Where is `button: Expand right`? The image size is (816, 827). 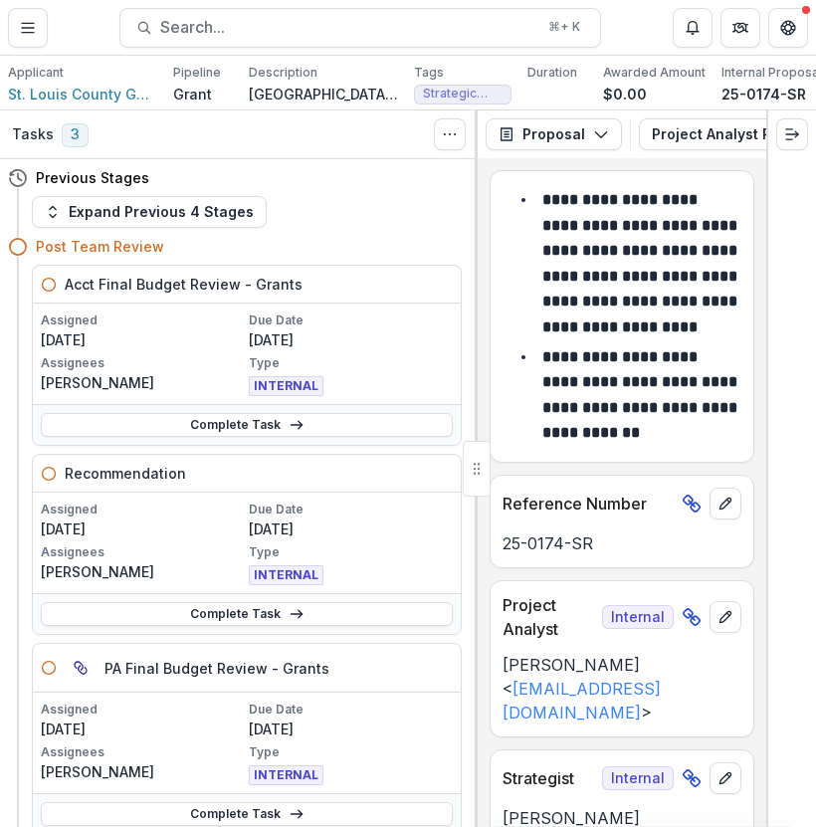
button: Expand right is located at coordinates (792, 134).